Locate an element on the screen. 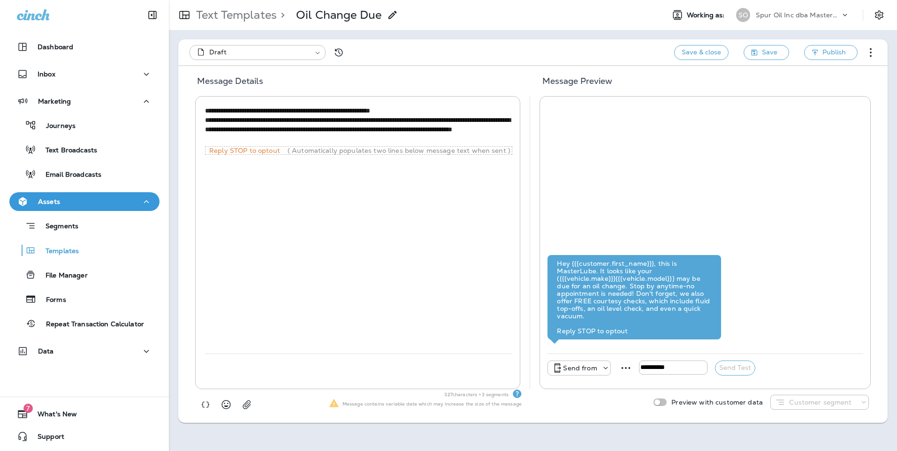  span: Publish is located at coordinates (834, 52).